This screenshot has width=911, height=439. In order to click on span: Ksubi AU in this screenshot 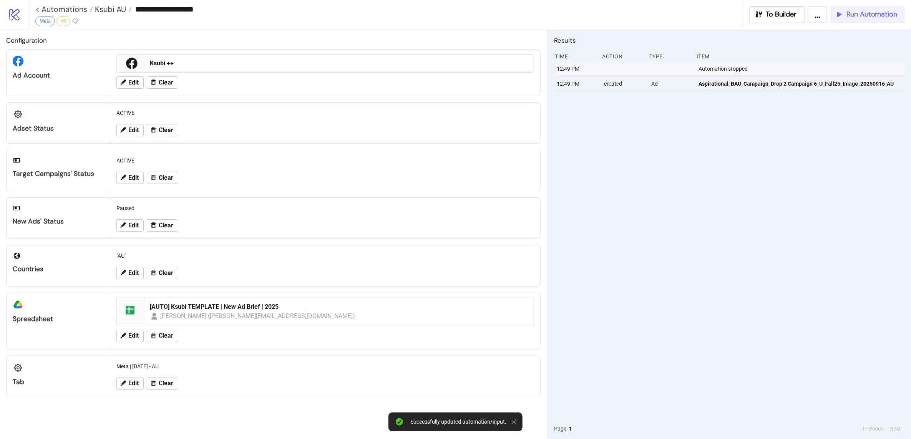, I will do `click(110, 9)`.